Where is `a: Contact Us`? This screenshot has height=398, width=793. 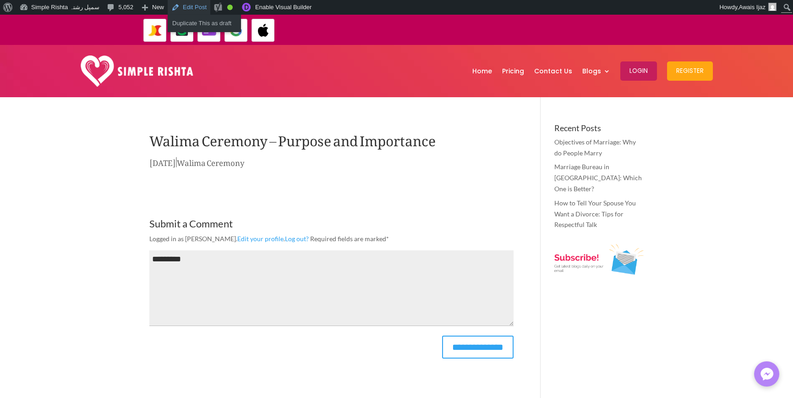 a: Contact Us is located at coordinates (553, 71).